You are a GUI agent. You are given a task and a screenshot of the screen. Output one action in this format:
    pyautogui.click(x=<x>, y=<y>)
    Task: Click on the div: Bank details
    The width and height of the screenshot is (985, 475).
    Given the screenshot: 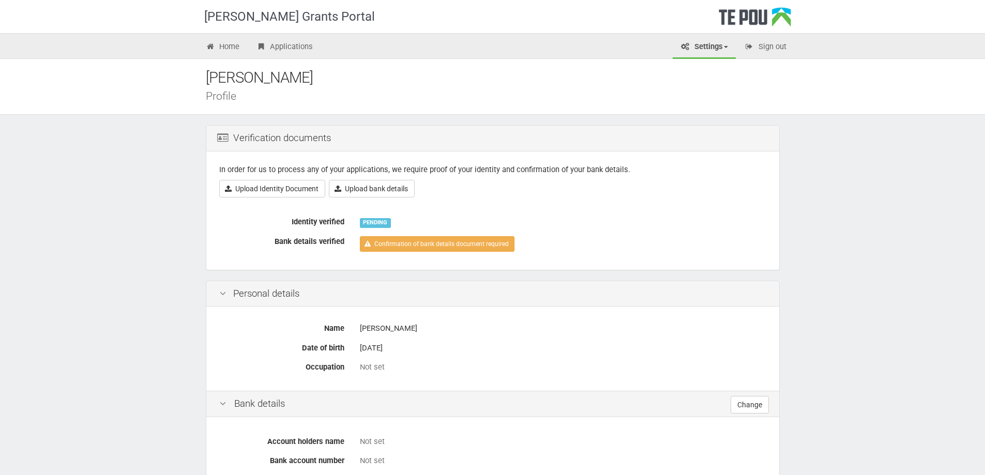 What is the action you would take?
    pyautogui.click(x=493, y=404)
    